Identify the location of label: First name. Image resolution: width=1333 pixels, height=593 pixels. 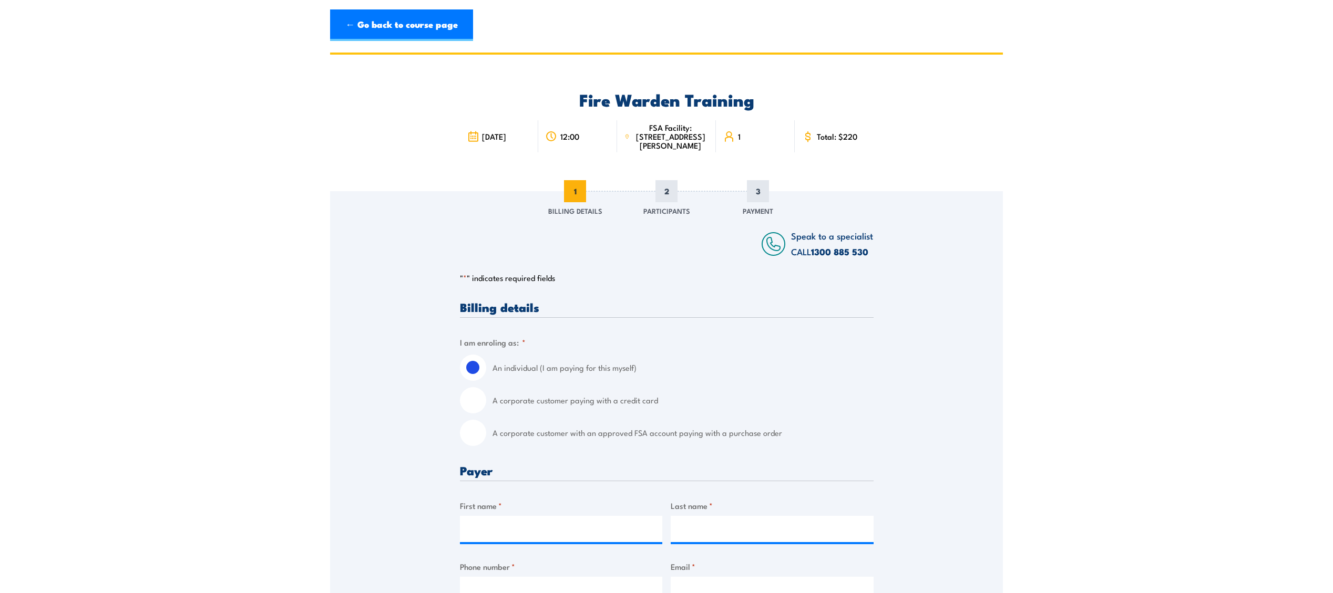
(561, 506).